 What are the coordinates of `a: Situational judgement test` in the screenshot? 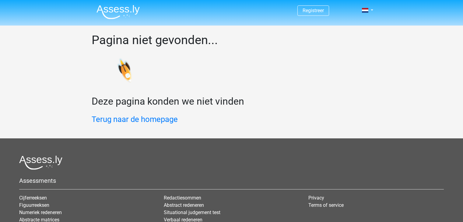 It's located at (192, 212).